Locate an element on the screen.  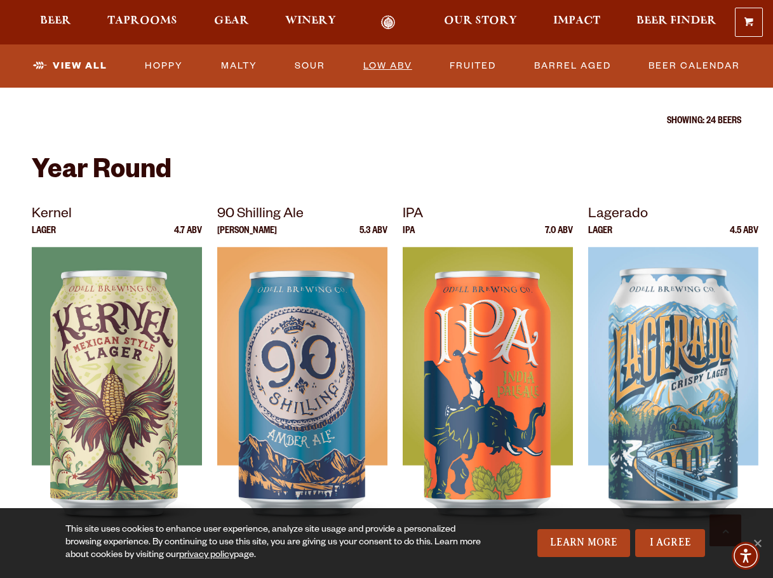
img: 90 Shilling Ale is located at coordinates (302, 406).